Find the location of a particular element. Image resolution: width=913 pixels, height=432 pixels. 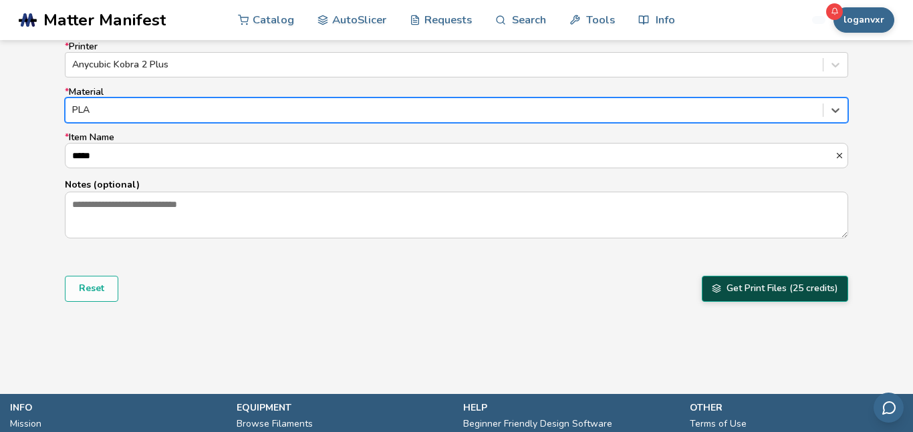

p: info is located at coordinates (116, 407).